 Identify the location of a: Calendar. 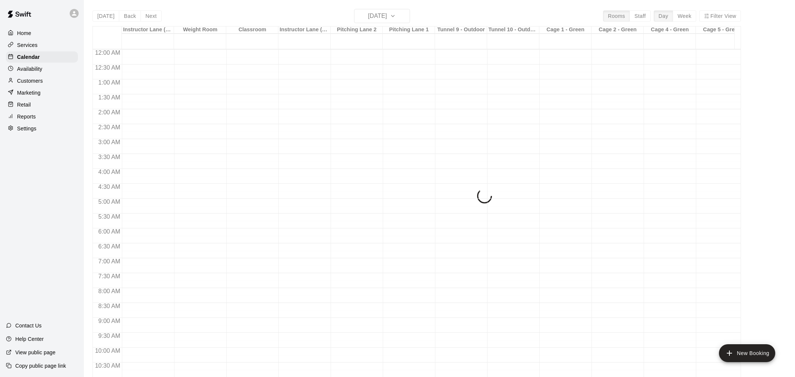
(42, 57).